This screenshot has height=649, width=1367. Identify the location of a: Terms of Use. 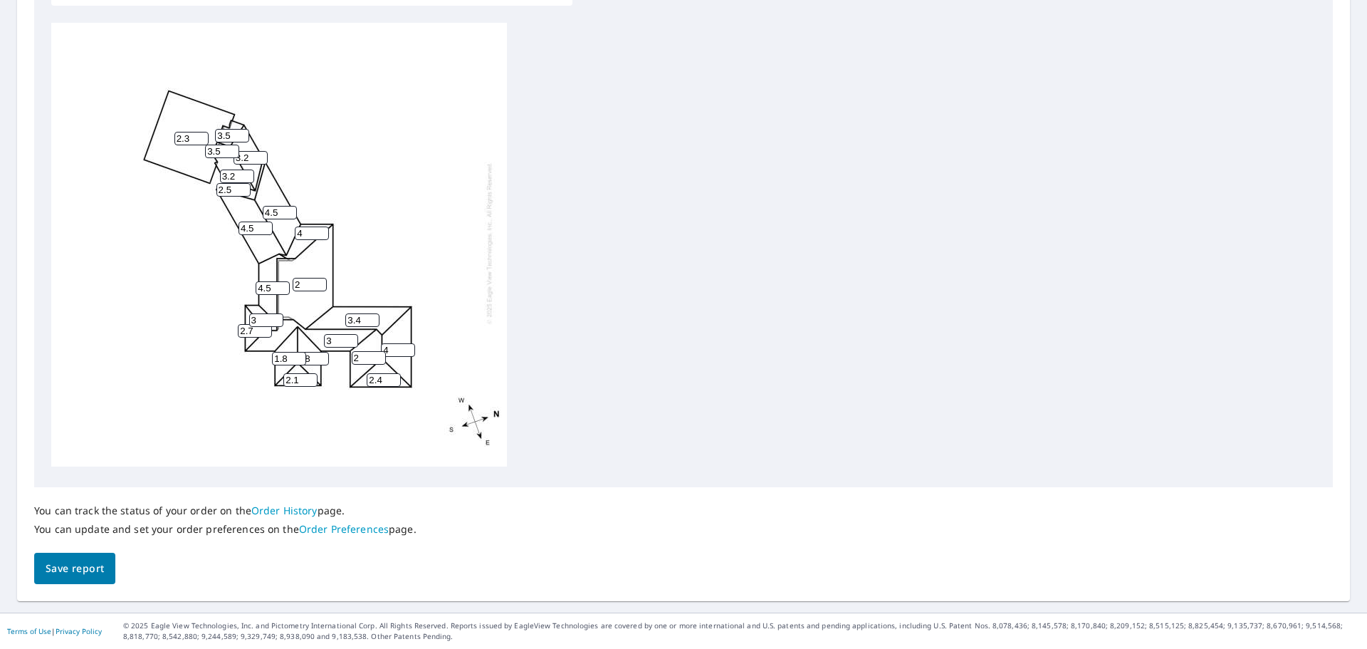
(29, 631).